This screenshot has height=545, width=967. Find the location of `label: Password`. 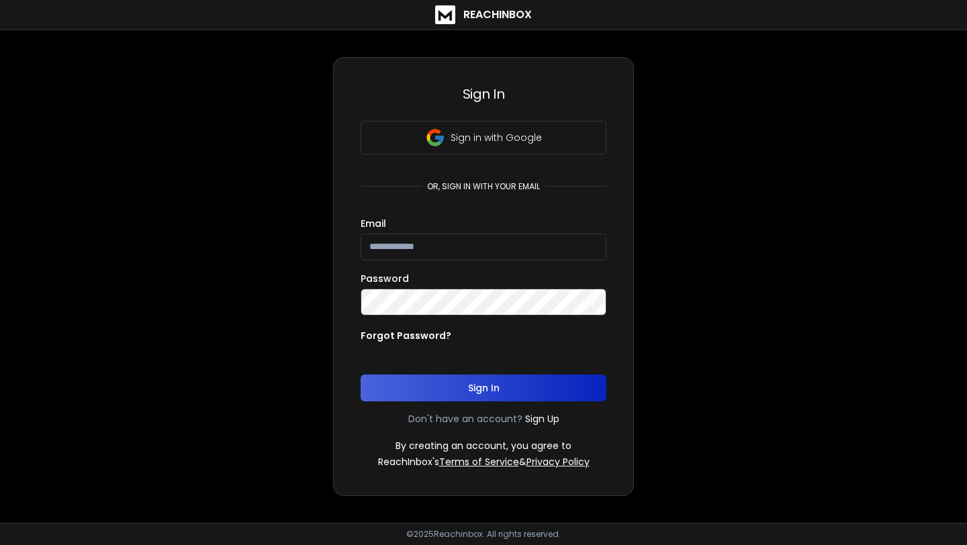

label: Password is located at coordinates (385, 279).